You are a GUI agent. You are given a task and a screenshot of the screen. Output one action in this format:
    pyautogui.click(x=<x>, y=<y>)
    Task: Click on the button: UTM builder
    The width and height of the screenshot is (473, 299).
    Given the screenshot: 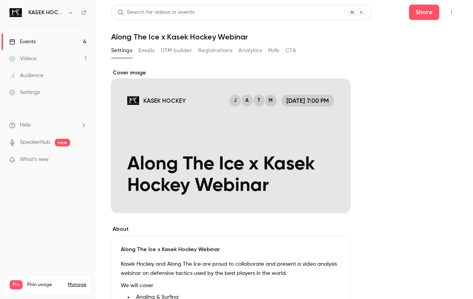 What is the action you would take?
    pyautogui.click(x=176, y=51)
    